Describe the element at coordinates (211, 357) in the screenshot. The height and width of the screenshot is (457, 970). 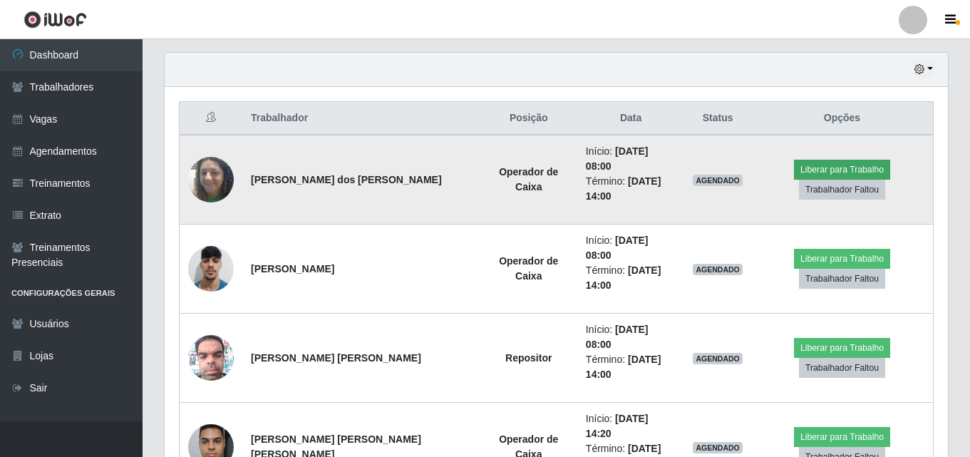
I see `img: 1749903352481.jpeg` at that location.